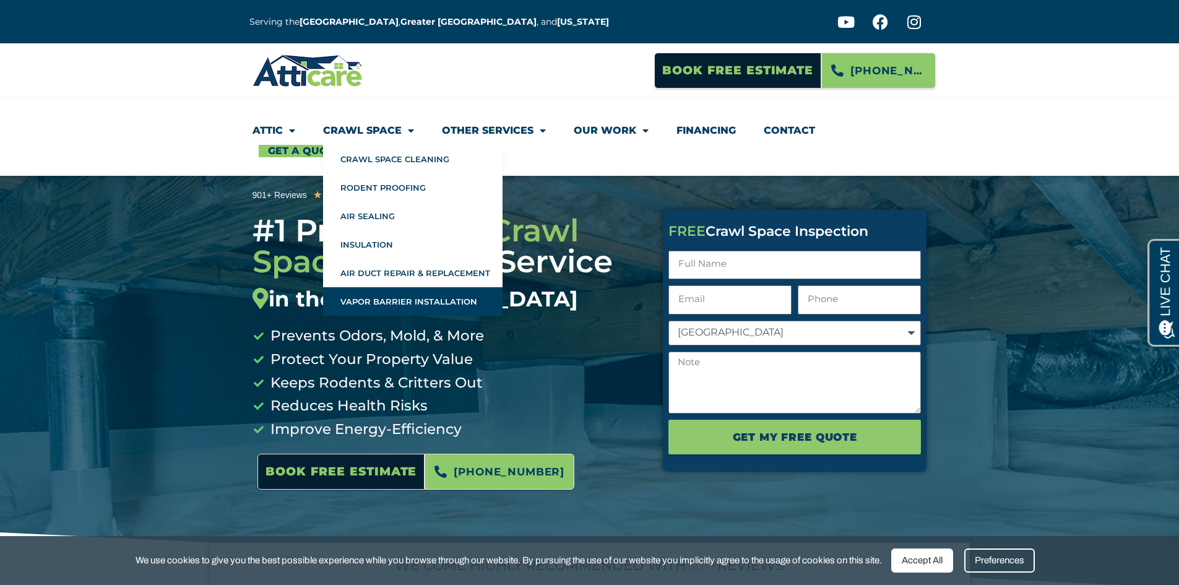 The image size is (1179, 585). I want to click on ul: Crawl Space, so click(413, 230).